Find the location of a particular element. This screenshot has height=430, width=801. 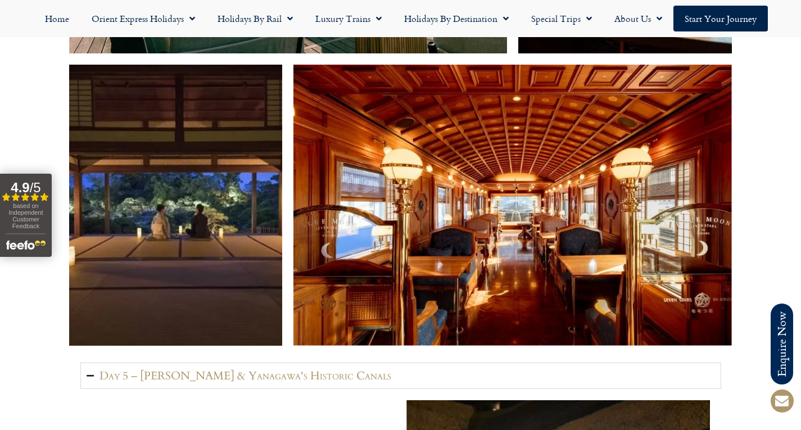

a: About Us is located at coordinates (638, 19).